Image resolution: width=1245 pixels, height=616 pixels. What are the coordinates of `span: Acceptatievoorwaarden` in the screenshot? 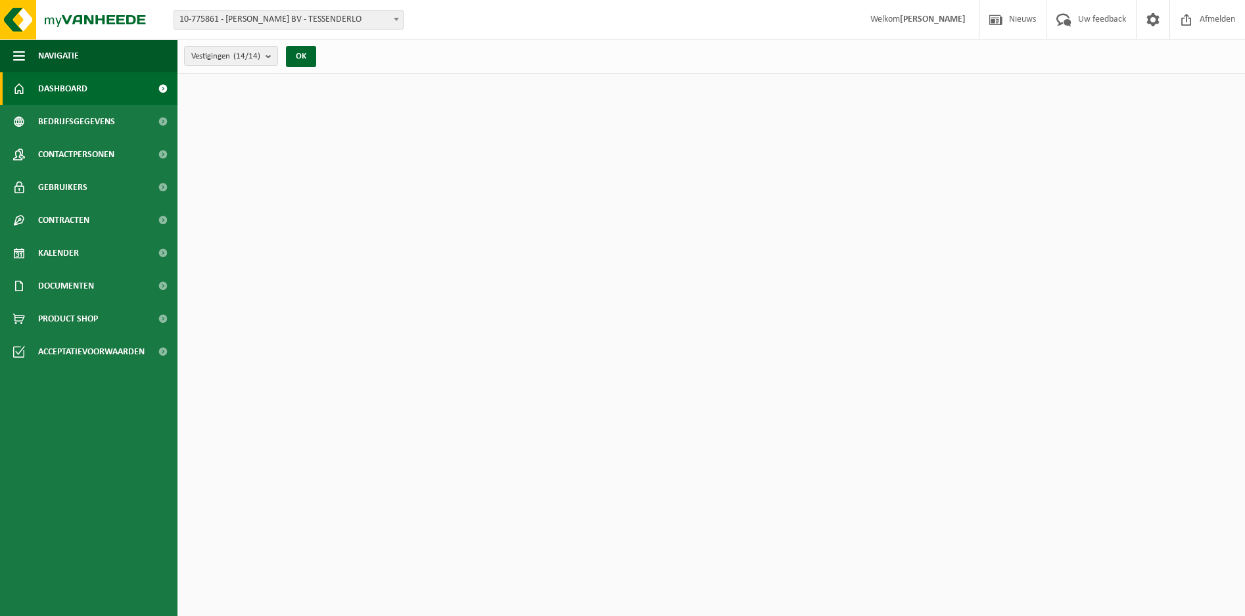 It's located at (91, 352).